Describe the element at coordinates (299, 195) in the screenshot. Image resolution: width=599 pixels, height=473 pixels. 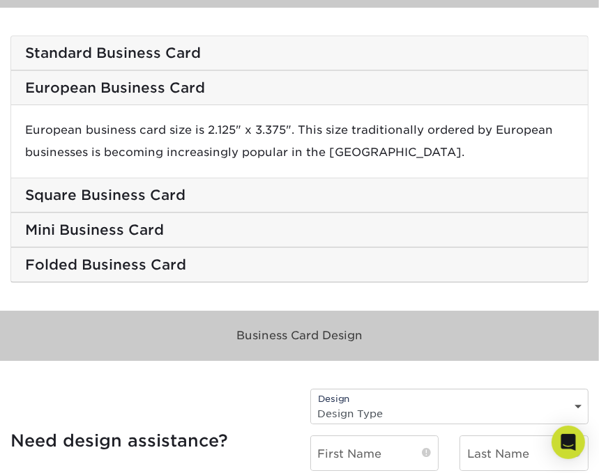
I see `h5: Square Business Card` at that location.